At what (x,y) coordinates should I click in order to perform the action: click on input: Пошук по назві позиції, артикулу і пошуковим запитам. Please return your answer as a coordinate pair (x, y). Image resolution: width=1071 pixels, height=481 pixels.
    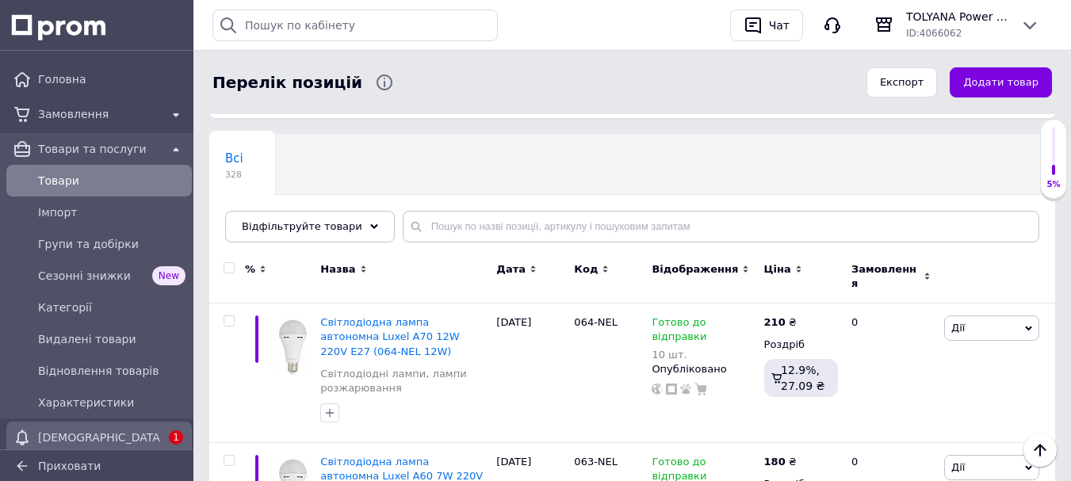
    Looking at the image, I should click on (721, 227).